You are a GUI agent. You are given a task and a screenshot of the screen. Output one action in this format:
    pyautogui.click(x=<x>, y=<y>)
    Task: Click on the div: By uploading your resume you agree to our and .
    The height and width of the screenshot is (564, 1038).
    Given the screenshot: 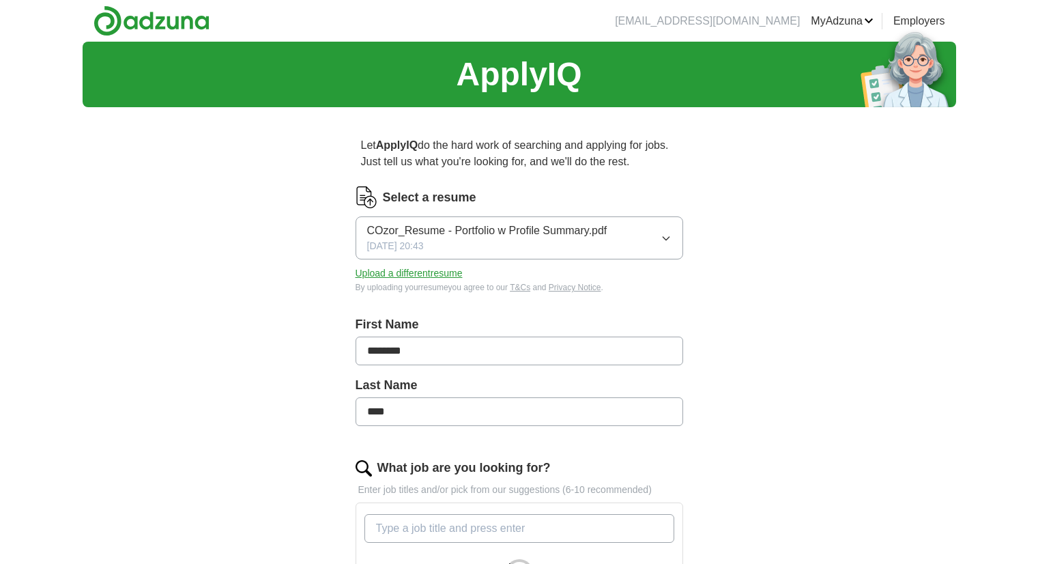 What is the action you would take?
    pyautogui.click(x=519, y=287)
    